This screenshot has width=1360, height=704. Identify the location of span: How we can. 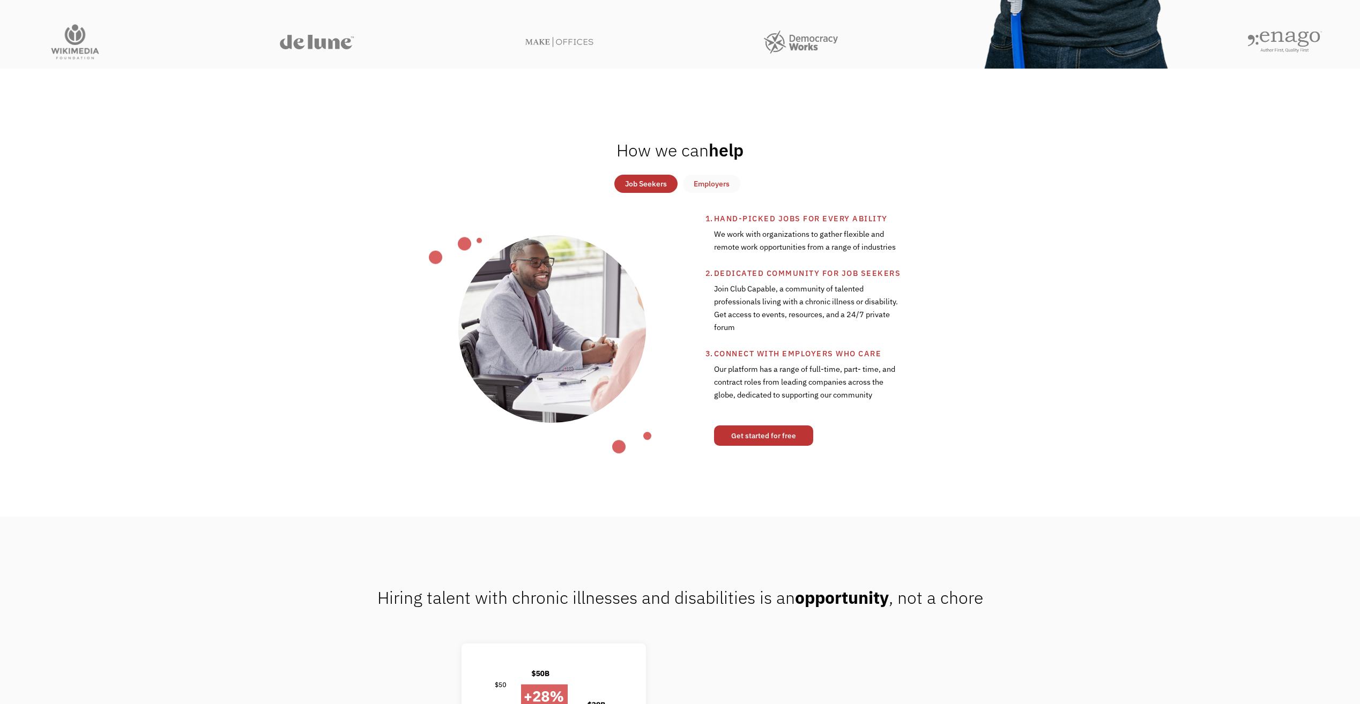
(663, 150).